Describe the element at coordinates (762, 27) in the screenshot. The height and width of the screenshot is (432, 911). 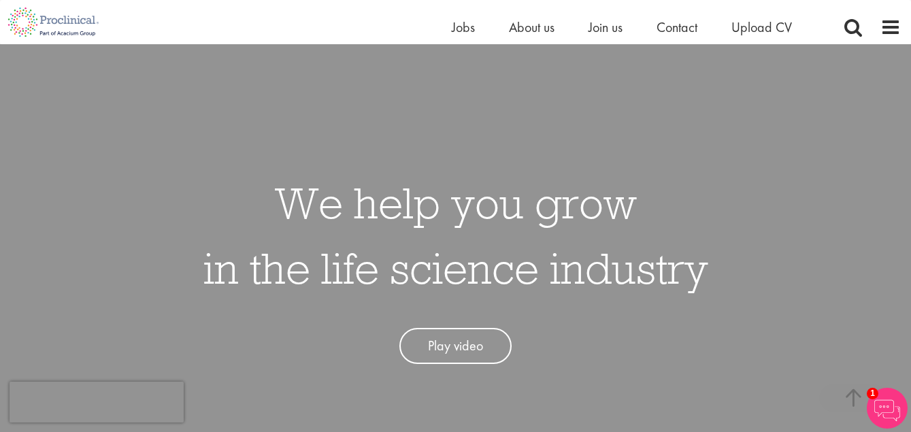
I see `a: Upload CV` at that location.